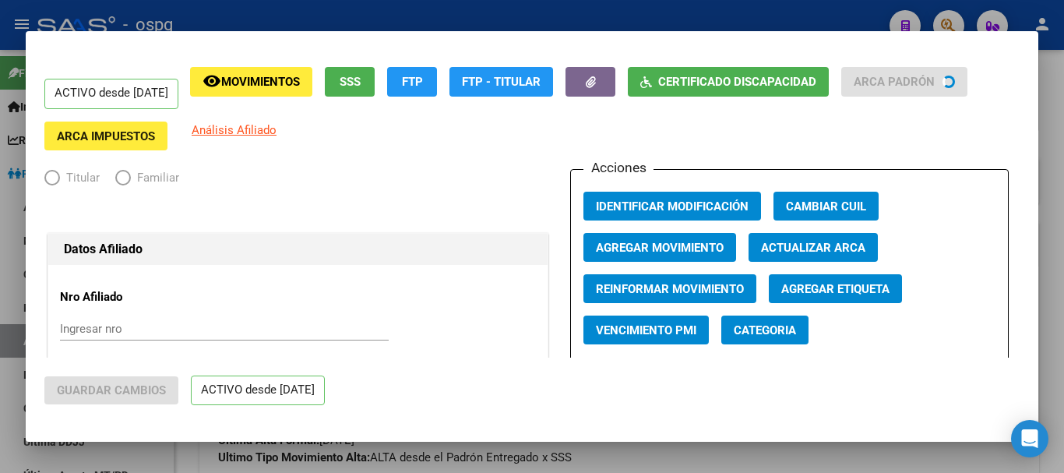  I want to click on span: Vencimiento PMI, so click(646, 330).